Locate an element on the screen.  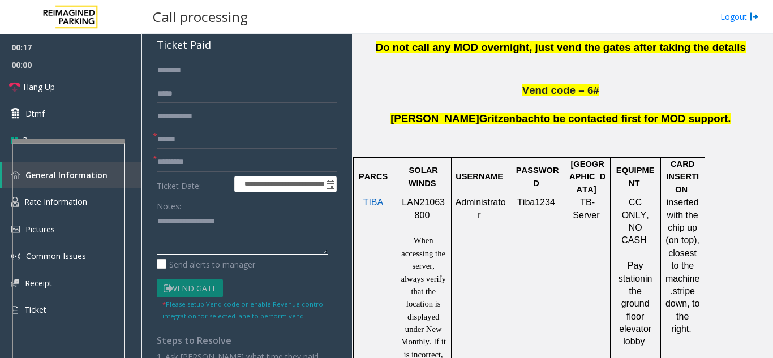
img: logout is located at coordinates (755, 16).